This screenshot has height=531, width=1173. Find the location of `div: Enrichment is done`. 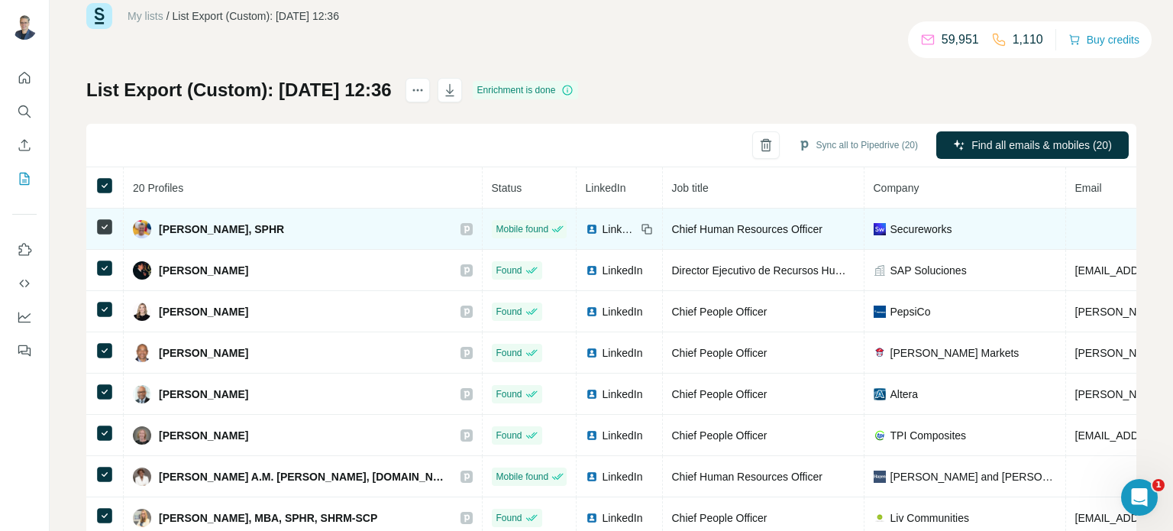

div: Enrichment is done is located at coordinates (526, 90).